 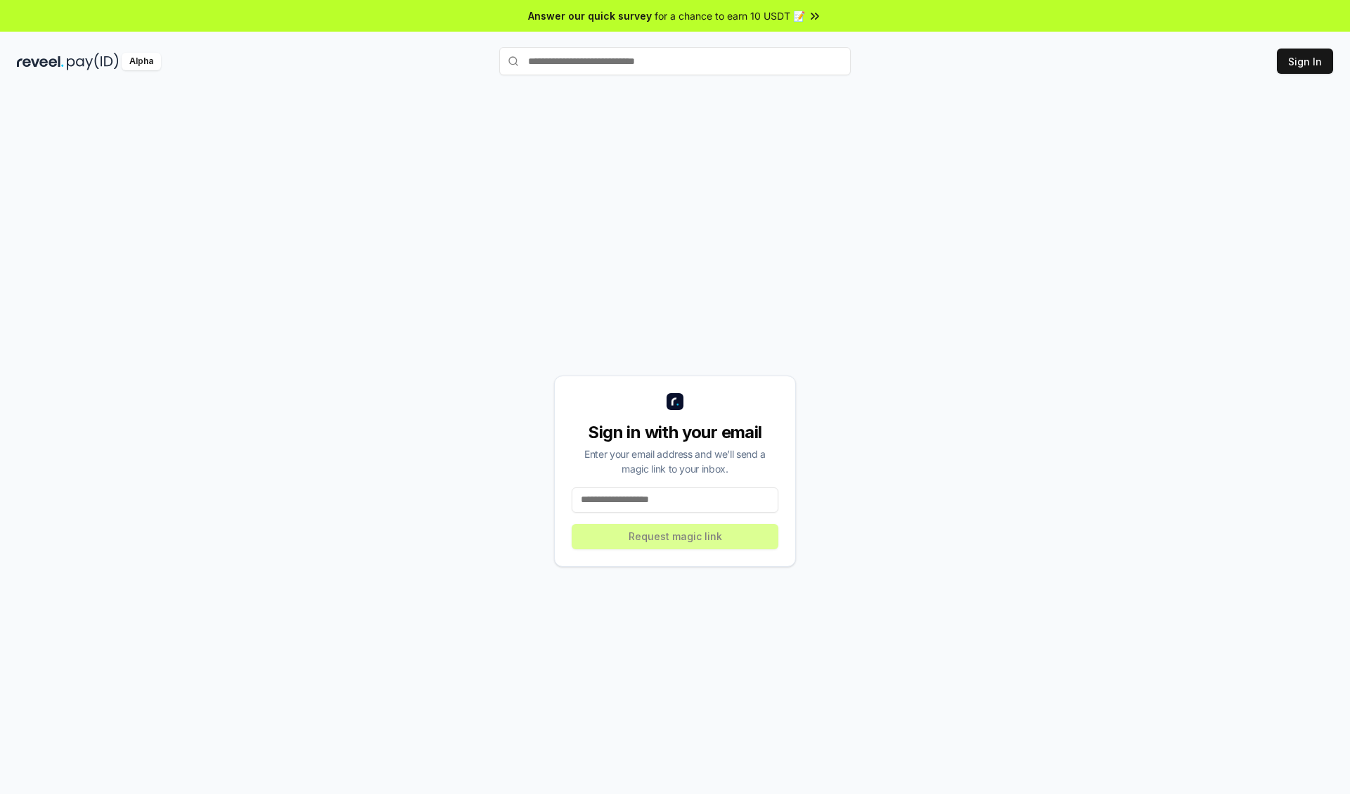 What do you see at coordinates (730, 15) in the screenshot?
I see `span: for a chance to earn 10 USDT 📝` at bounding box center [730, 15].